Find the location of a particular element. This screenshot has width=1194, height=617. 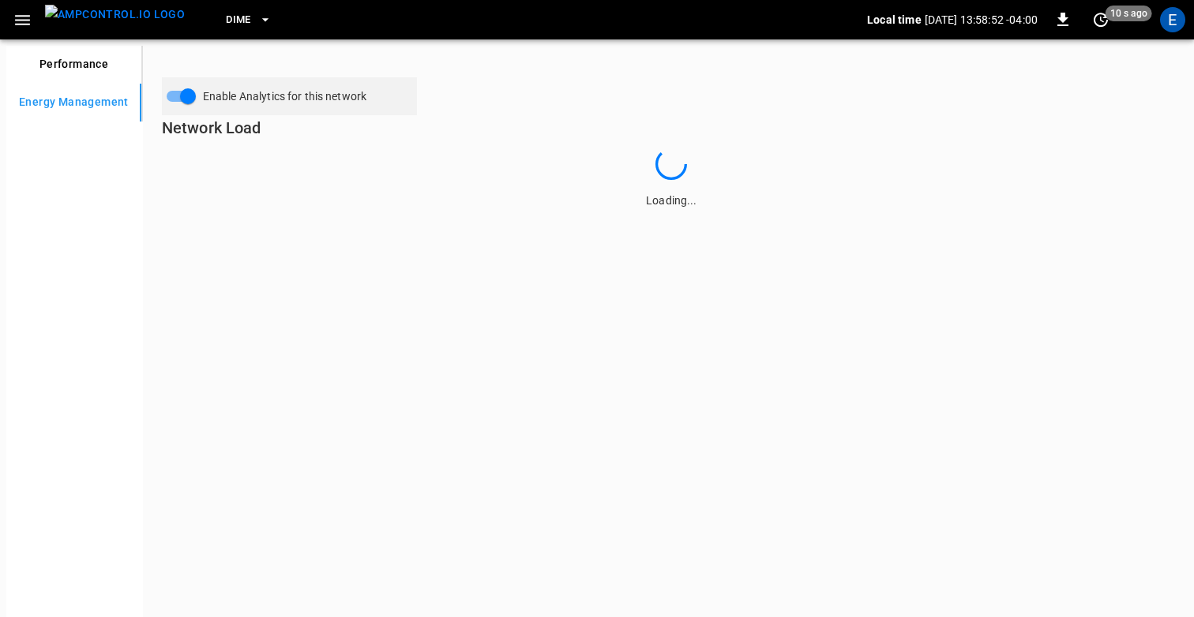

button: Performance is located at coordinates (73, 65).